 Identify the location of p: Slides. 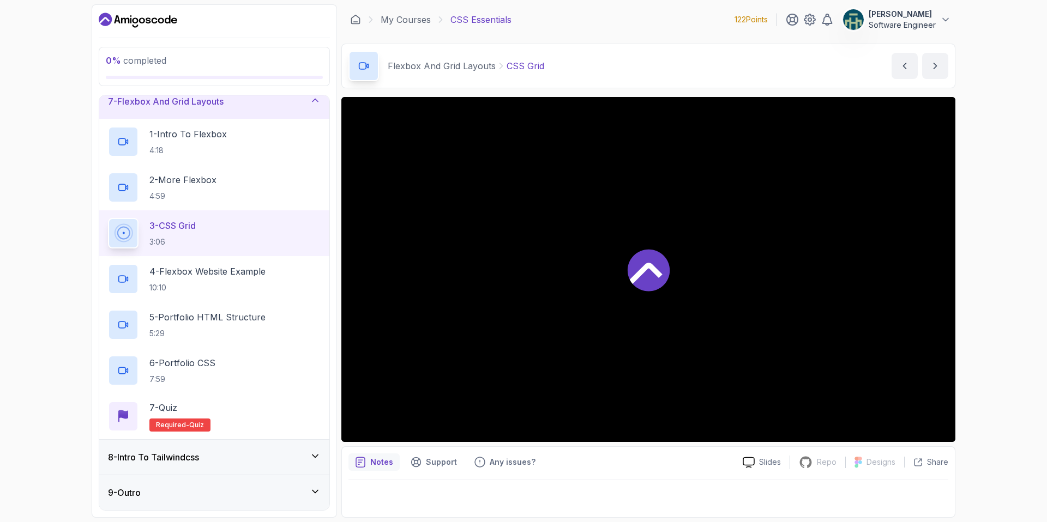
(770, 462).